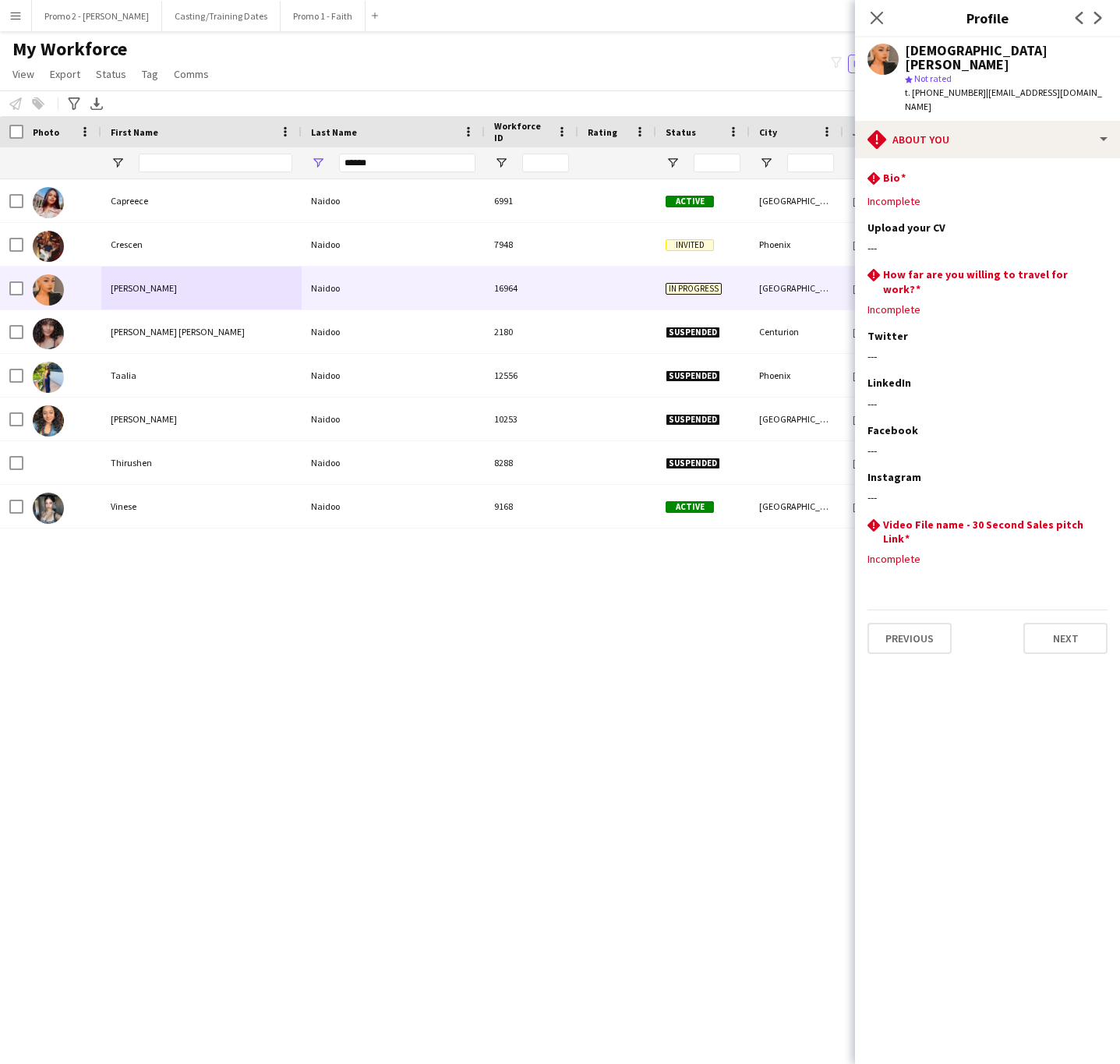 This screenshot has height=1064, width=1120. I want to click on span: View, so click(23, 74).